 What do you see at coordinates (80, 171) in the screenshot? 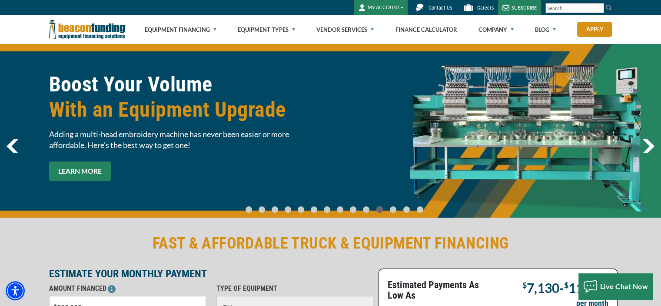
I see `a: LEARN MORE Boost Your VolumeWith an Equipment Upgrade` at bounding box center [80, 171].